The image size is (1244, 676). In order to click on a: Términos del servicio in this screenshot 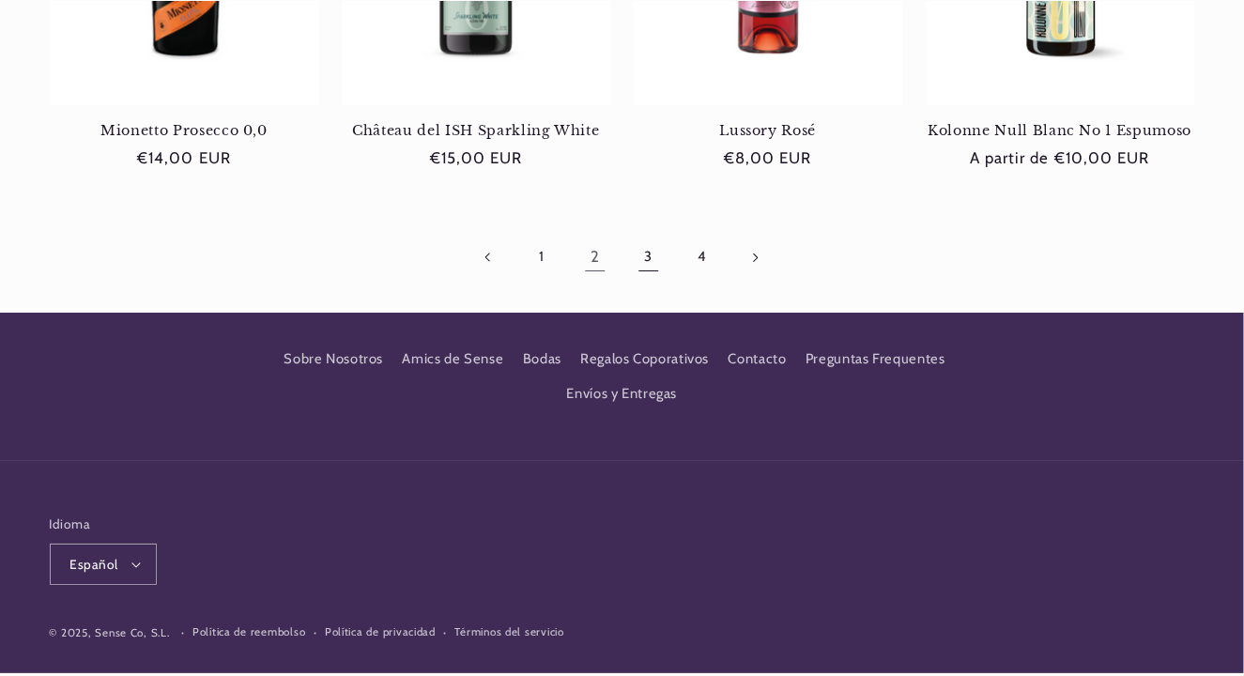, I will do `click(510, 632)`.